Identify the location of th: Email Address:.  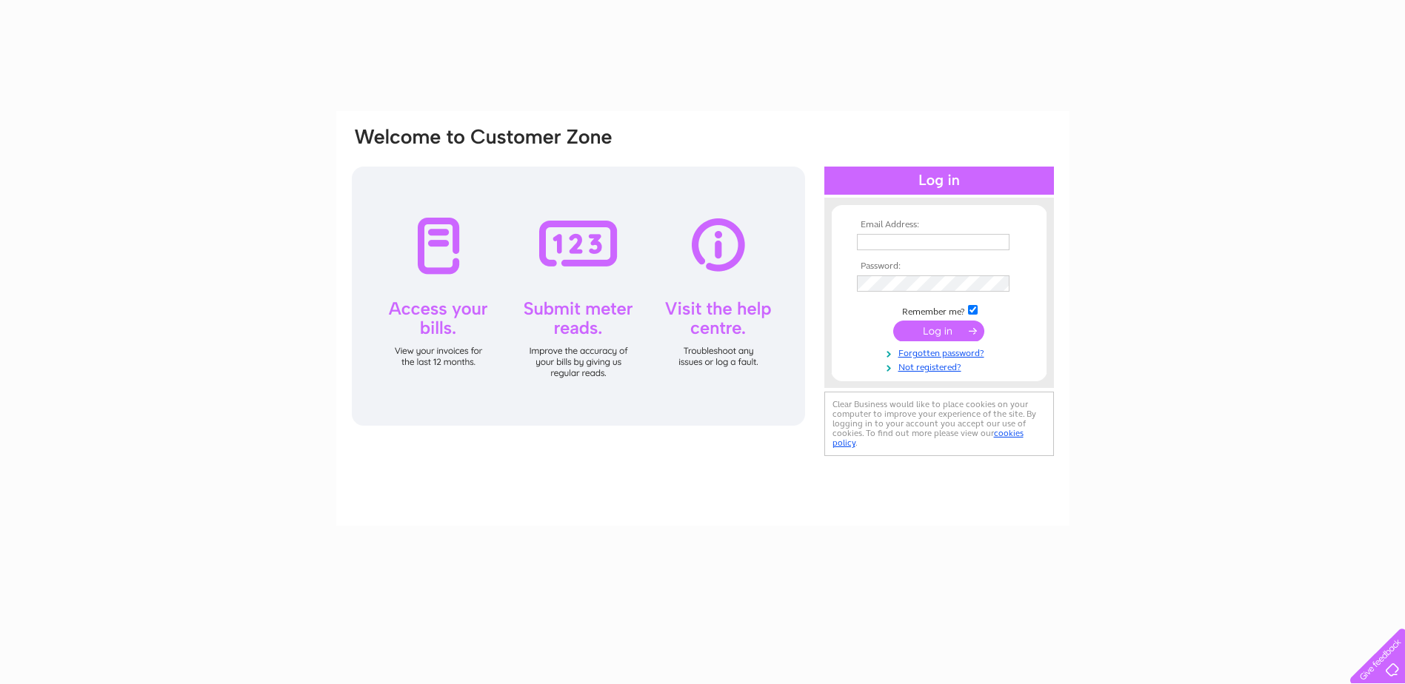
(939, 225).